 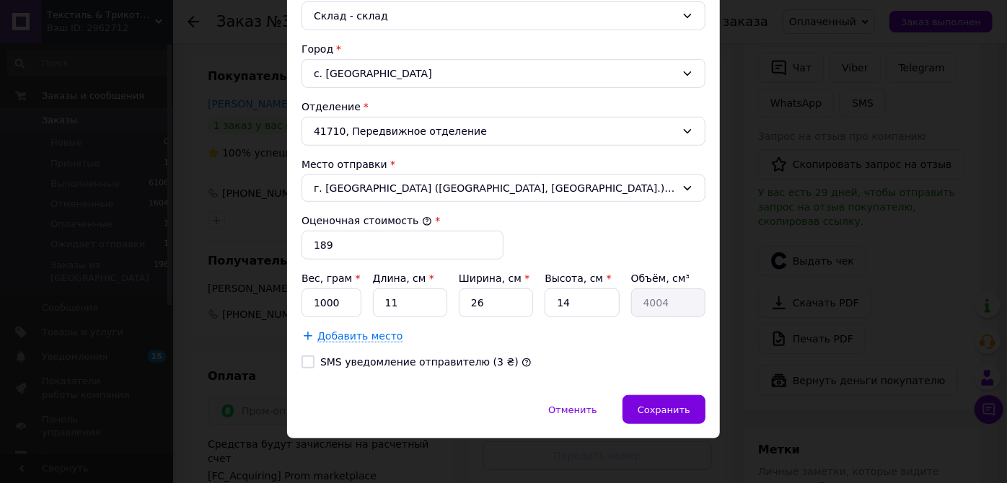 I want to click on label: Высота, см, so click(x=578, y=279).